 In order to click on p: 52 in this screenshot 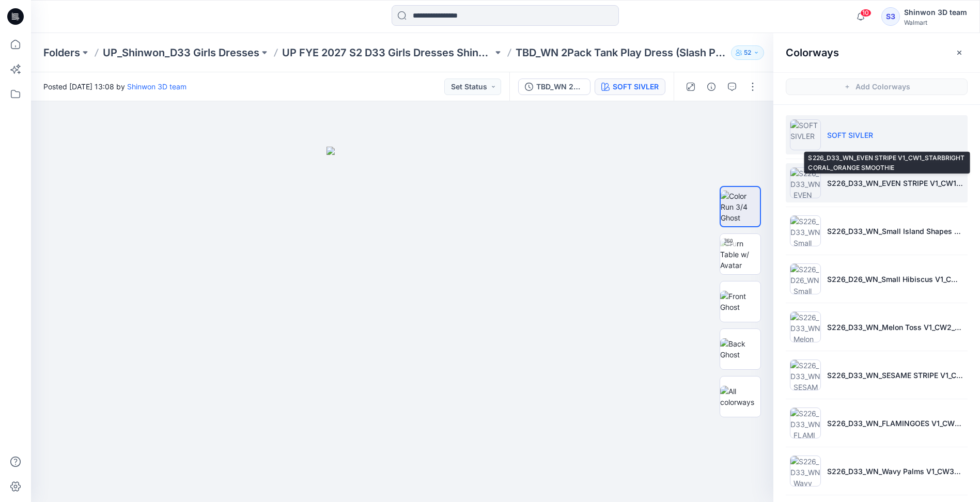, I will do `click(748, 53)`.